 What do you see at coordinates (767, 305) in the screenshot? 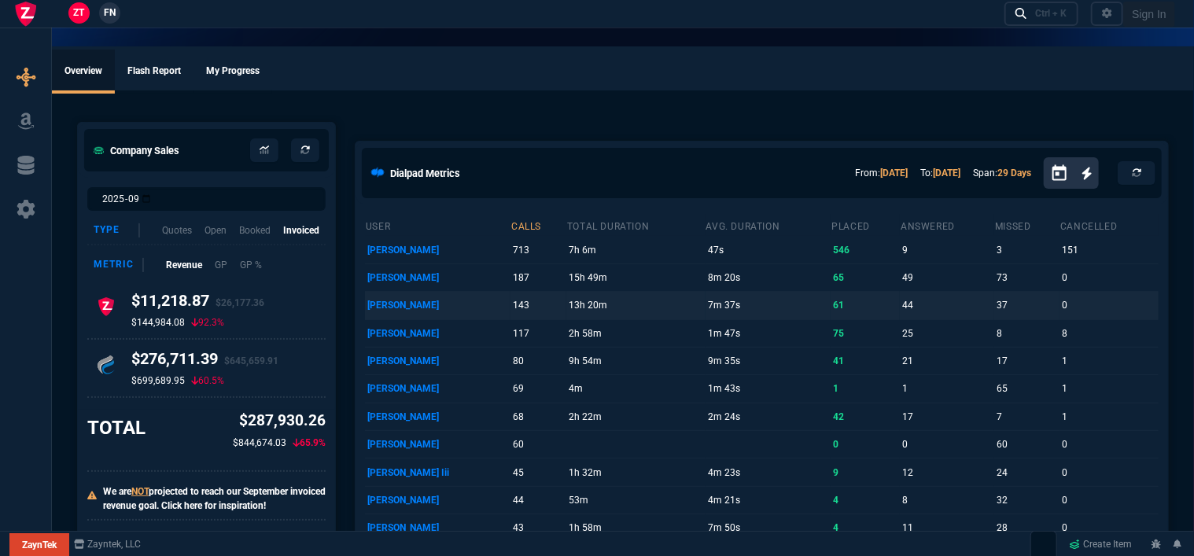
I see `p: 7m 37s` at bounding box center [767, 305].